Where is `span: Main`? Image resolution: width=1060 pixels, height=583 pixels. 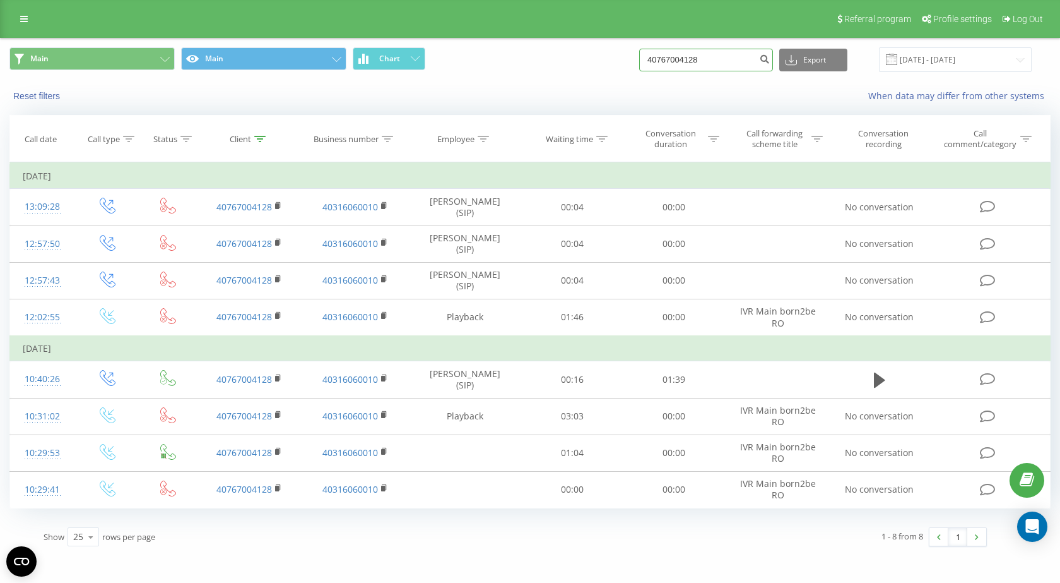 span: Main is located at coordinates (39, 59).